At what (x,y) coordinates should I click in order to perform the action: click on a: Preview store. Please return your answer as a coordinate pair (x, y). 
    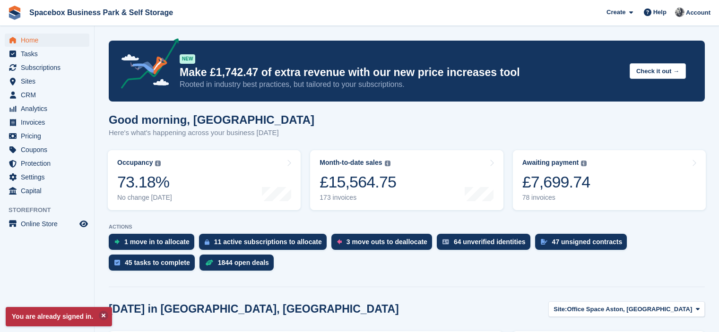
    Looking at the image, I should click on (84, 224).